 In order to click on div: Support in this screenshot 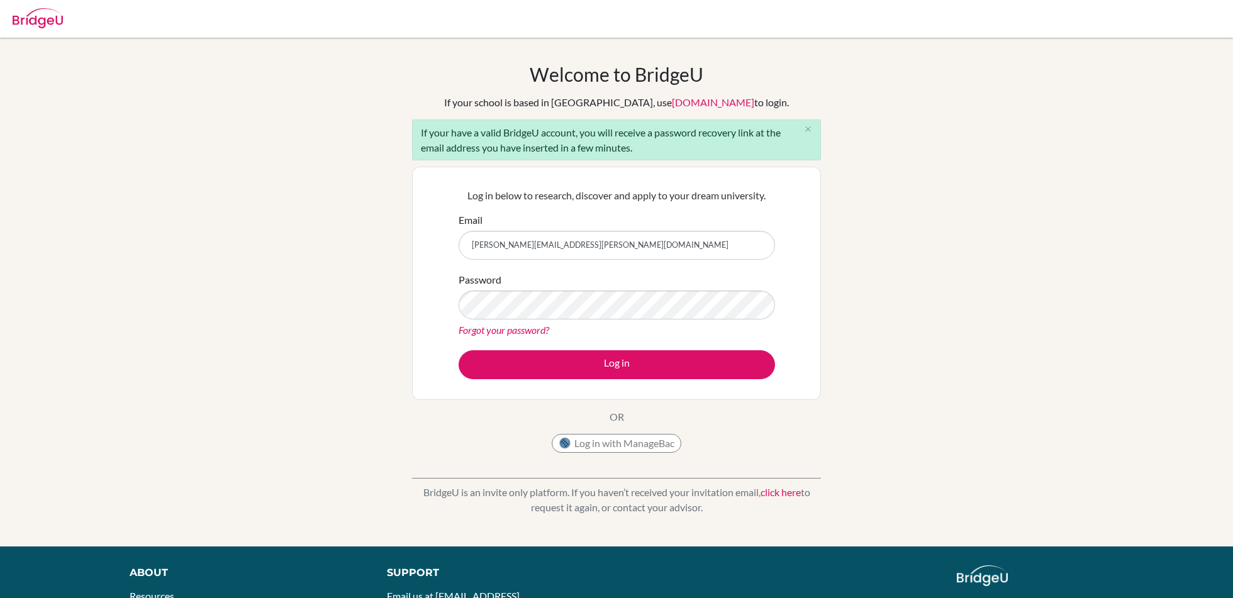, I will do `click(494, 573)`.